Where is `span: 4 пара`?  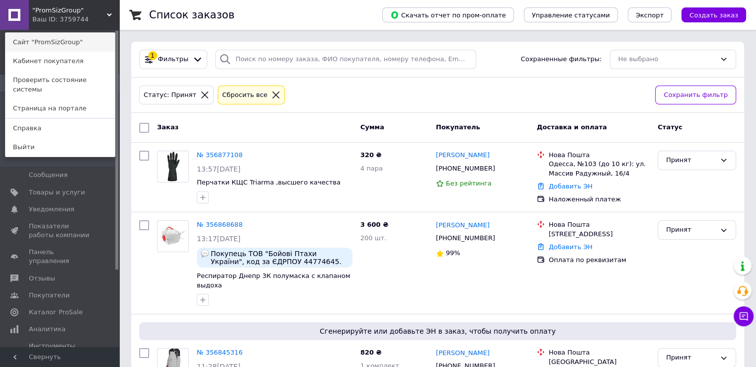 span: 4 пара is located at coordinates (371, 168).